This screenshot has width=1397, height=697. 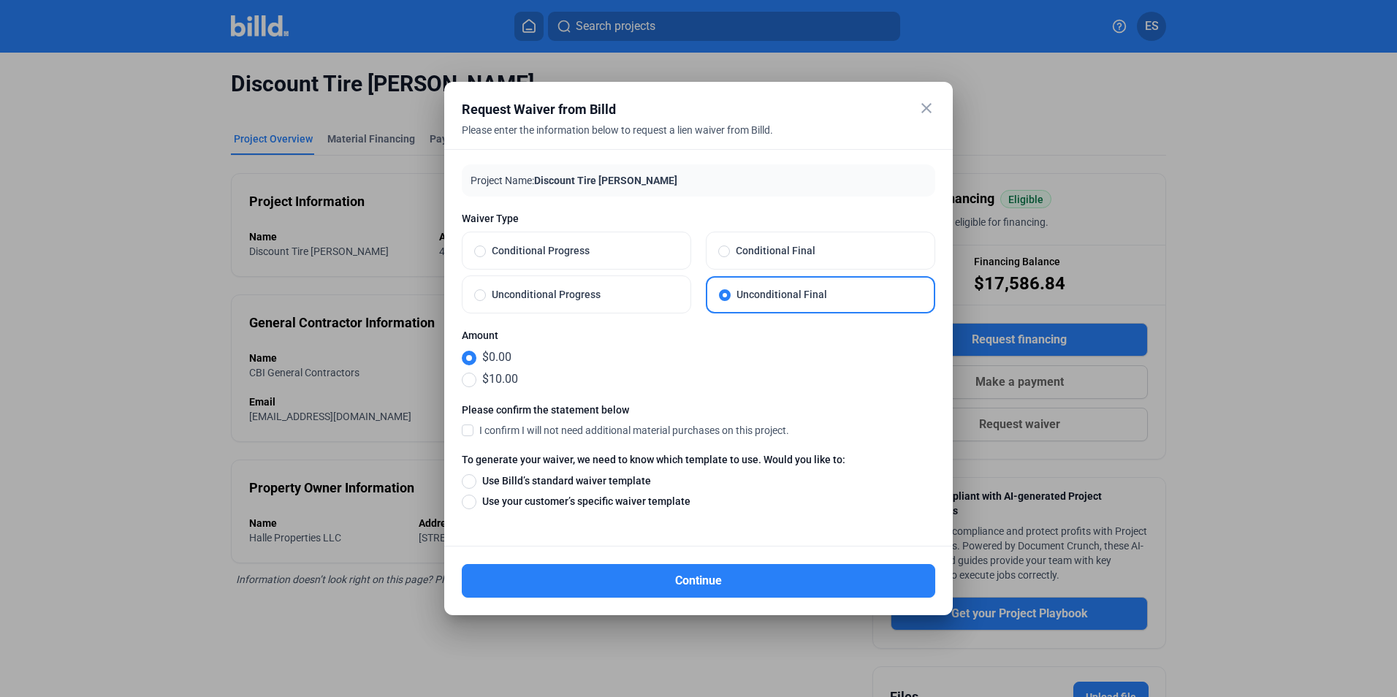 What do you see at coordinates (626, 410) in the screenshot?
I see `mat-label: Please confirm the statement below` at bounding box center [626, 410].